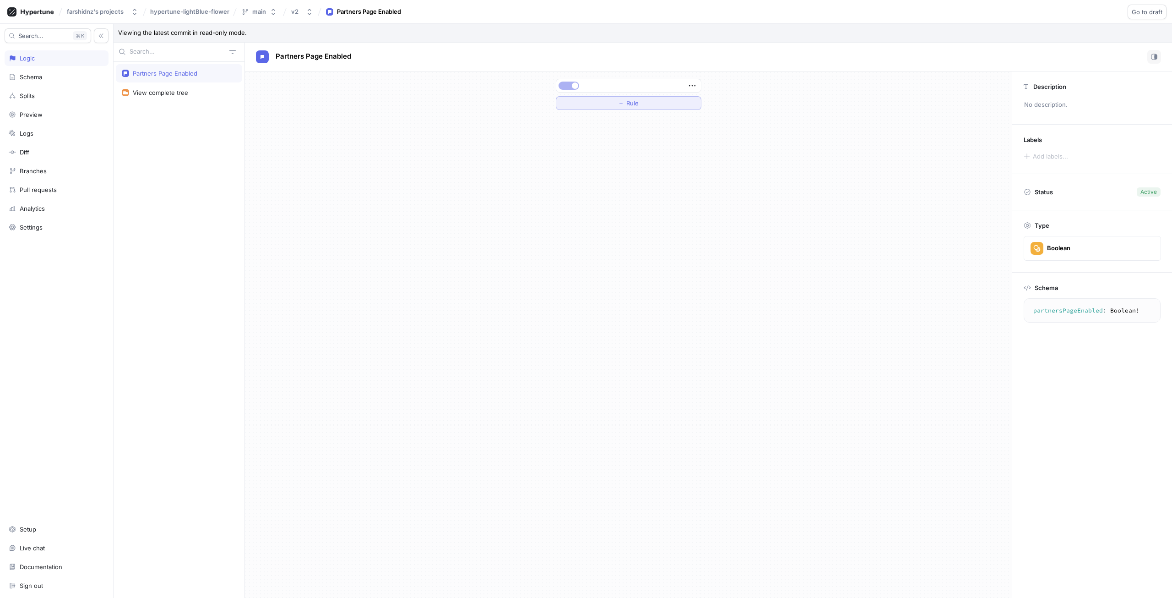  What do you see at coordinates (302, 11) in the screenshot?
I see `button: v2` at bounding box center [302, 11].